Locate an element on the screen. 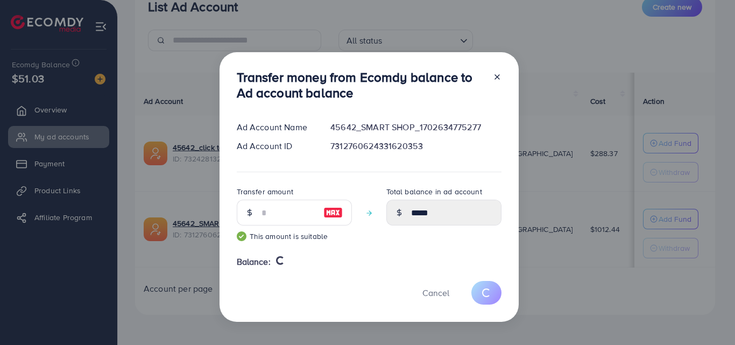  button: Cancel is located at coordinates (436, 292).